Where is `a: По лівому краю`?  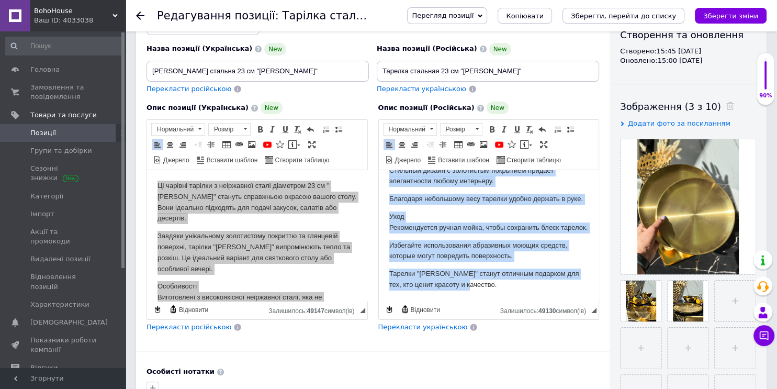
a: По лівому краю is located at coordinates (158, 144).